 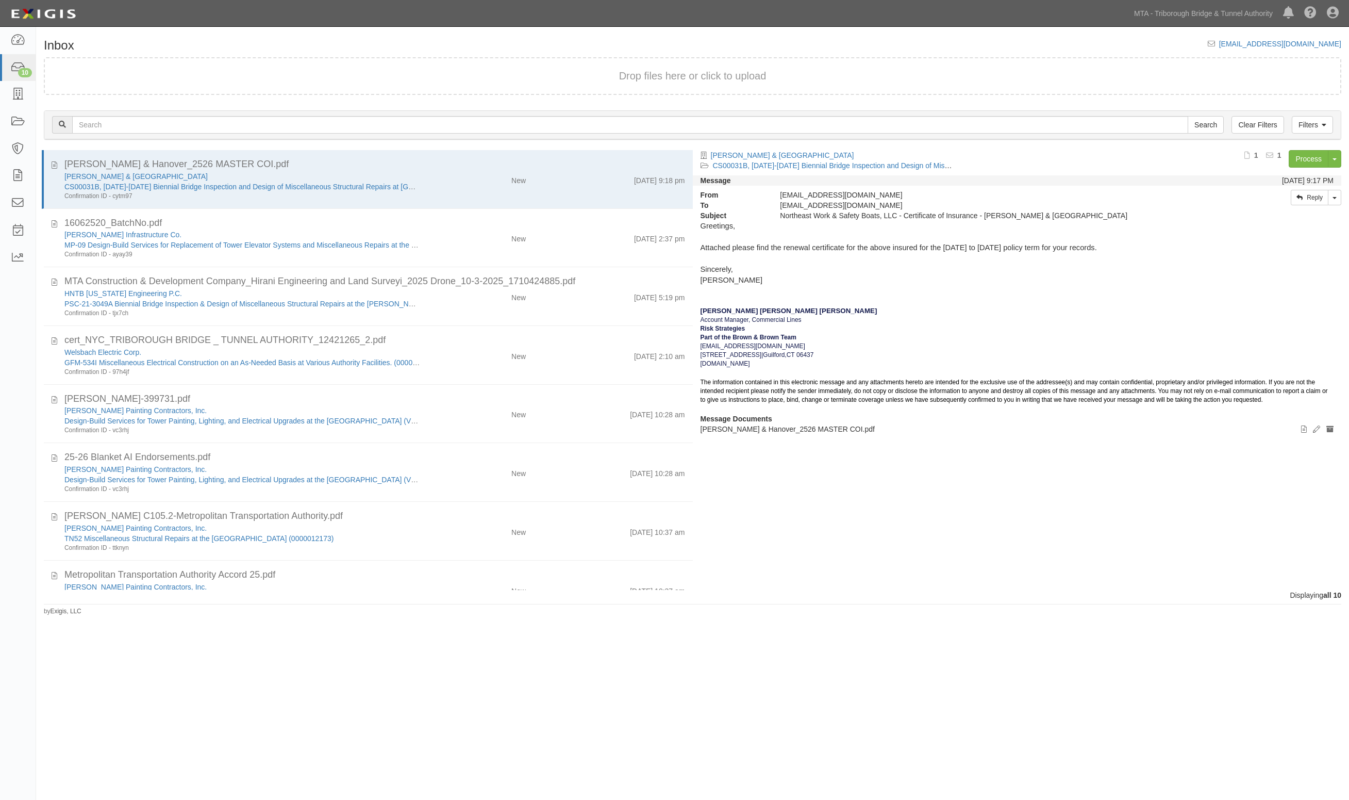 I want to click on a: MP-09 Design-Build Services for Replacement of Tower Elevator Systems and Miscellaneous Repairs a..., so click(x=336, y=245).